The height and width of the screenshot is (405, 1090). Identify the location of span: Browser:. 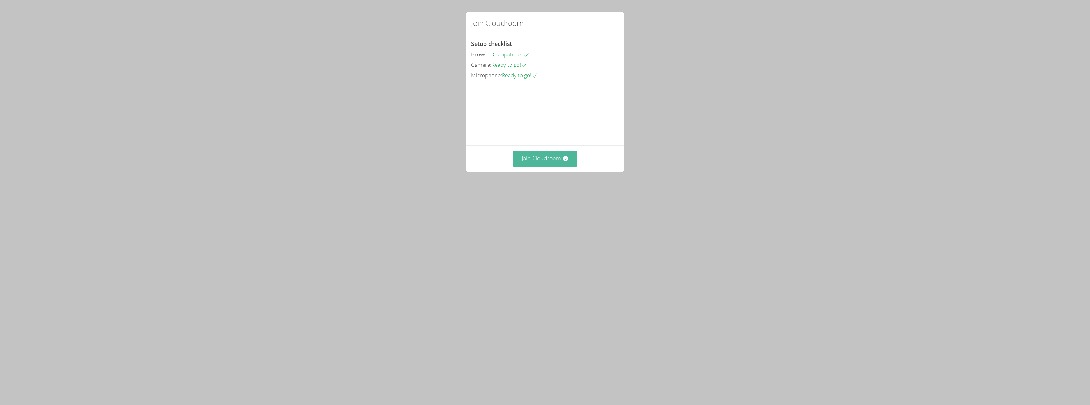
(482, 54).